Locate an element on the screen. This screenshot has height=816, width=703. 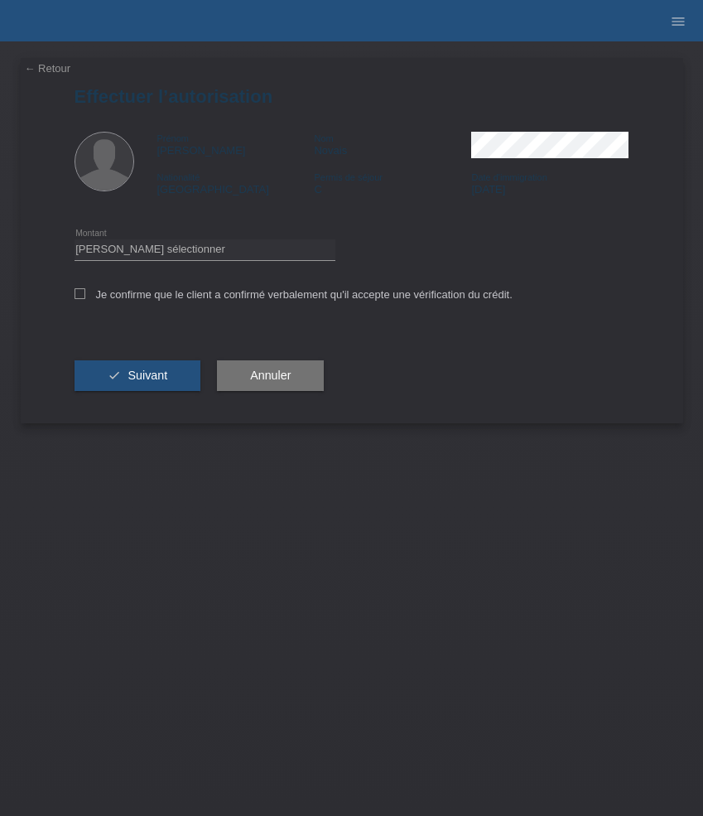
span: Nom is located at coordinates (323, 138).